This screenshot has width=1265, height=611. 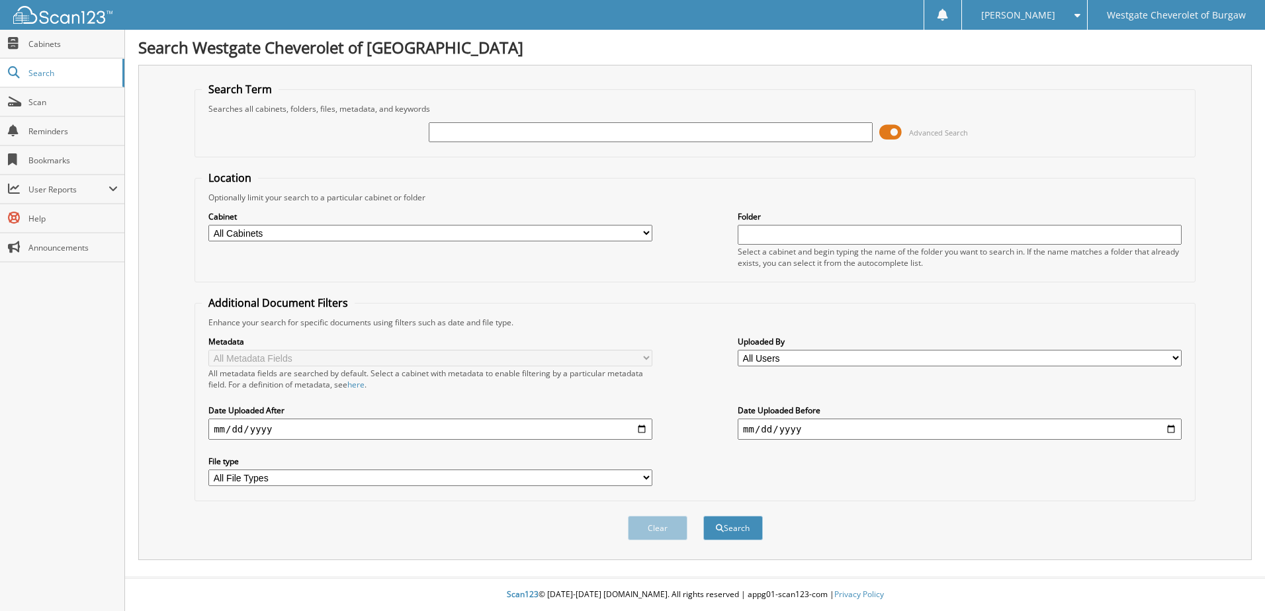 What do you see at coordinates (72, 73) in the screenshot?
I see `span: Search` at bounding box center [72, 73].